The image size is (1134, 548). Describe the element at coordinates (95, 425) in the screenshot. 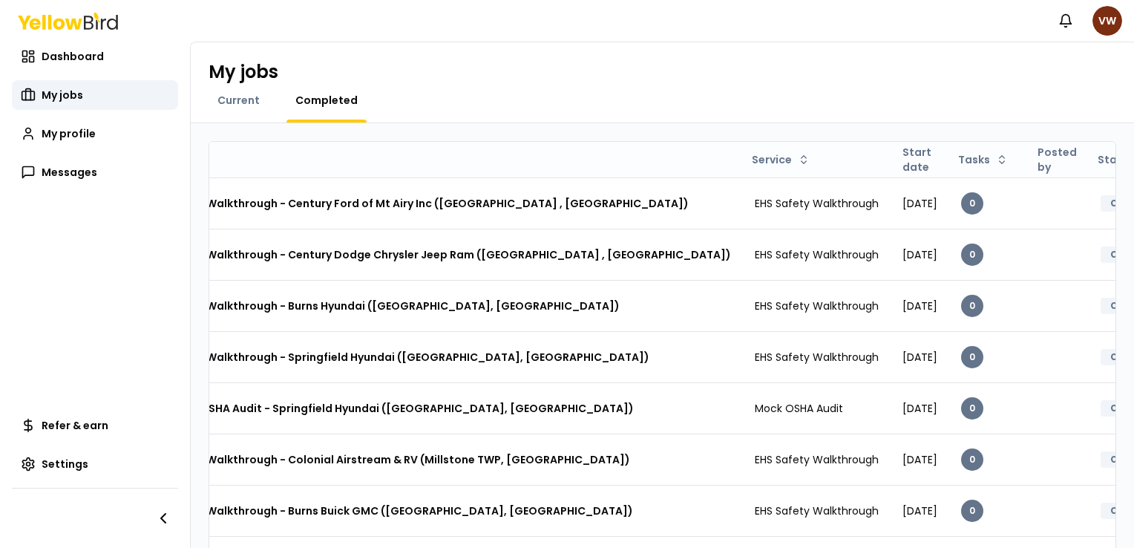

I see `a: Refer & earn` at that location.